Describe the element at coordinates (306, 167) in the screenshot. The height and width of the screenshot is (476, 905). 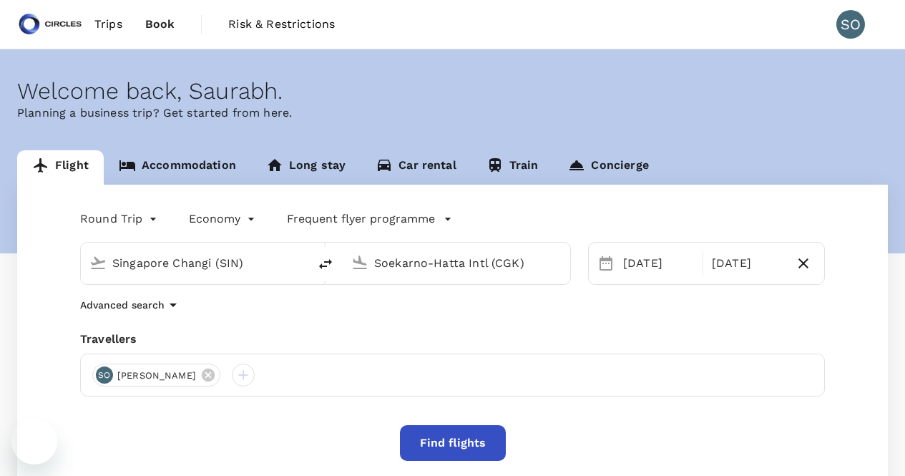
I see `a: Long stay` at that location.